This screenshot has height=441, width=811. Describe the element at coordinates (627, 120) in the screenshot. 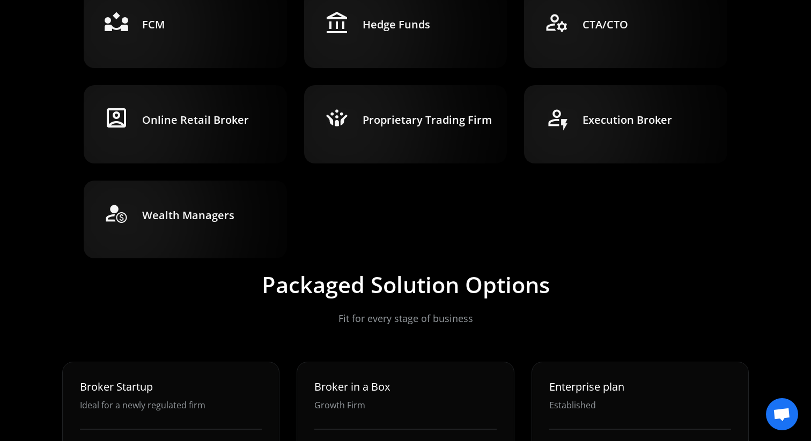

I see `h3: Execution Broker` at that location.